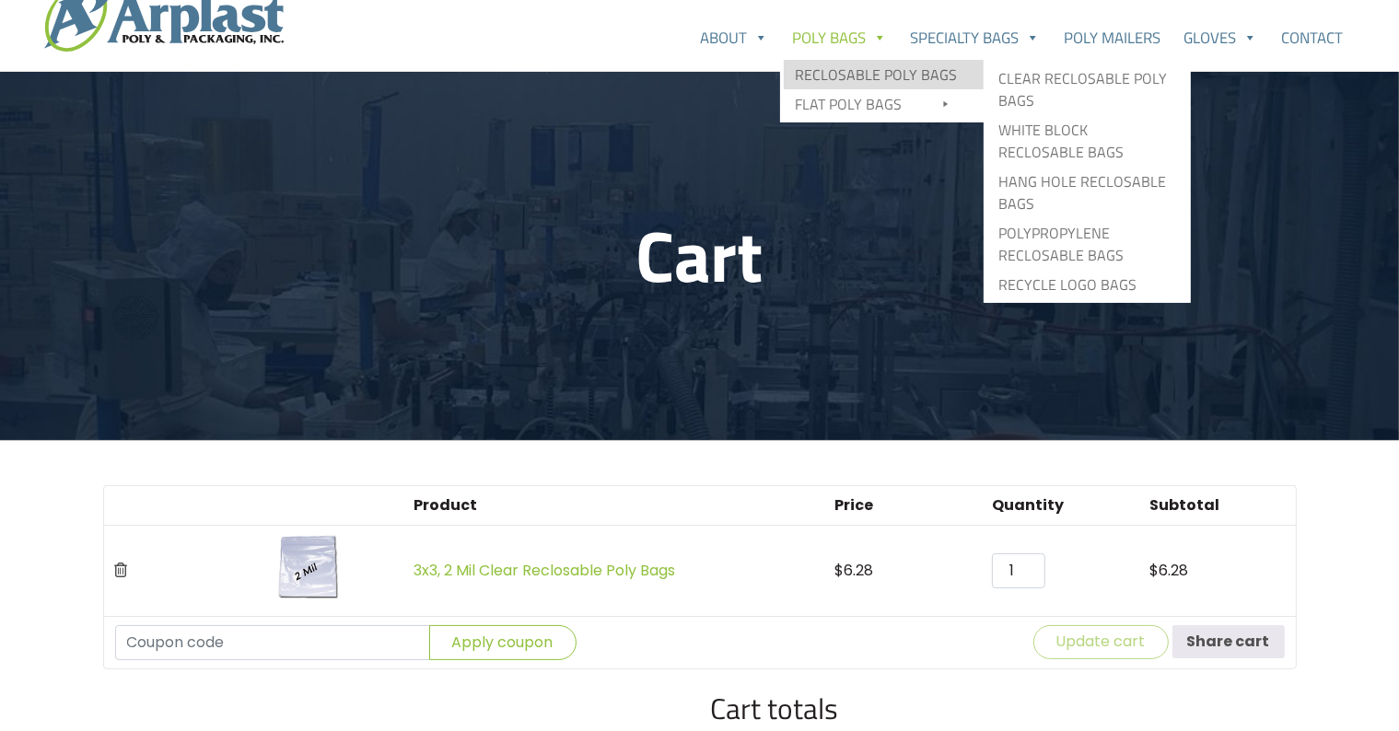  What do you see at coordinates (902, 506) in the screenshot?
I see `th: Price` at bounding box center [902, 506].